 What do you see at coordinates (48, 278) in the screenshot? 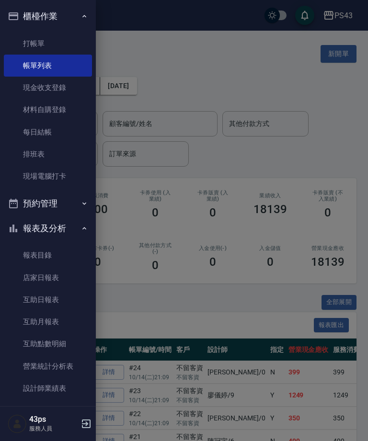
I see `a: 店家日報表` at bounding box center [48, 278].